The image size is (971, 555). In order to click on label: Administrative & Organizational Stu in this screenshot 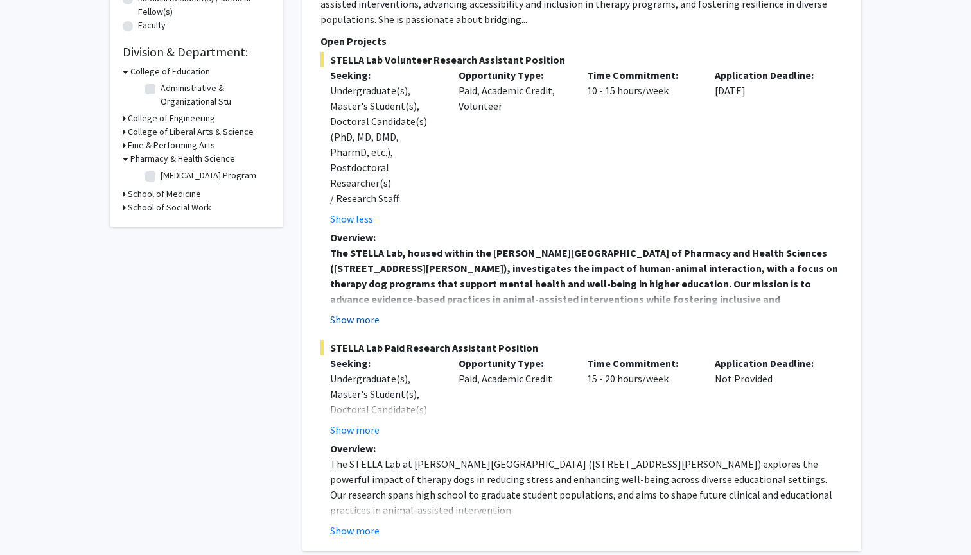, I will do `click(214, 95)`.